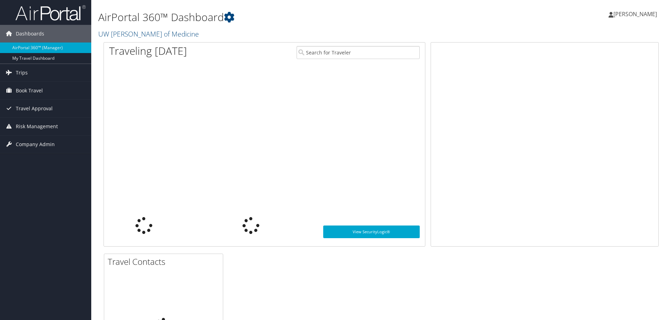 The width and height of the screenshot is (671, 320). What do you see at coordinates (287, 17) in the screenshot?
I see `h1: AirPortal 360™ Dashboard` at bounding box center [287, 17].